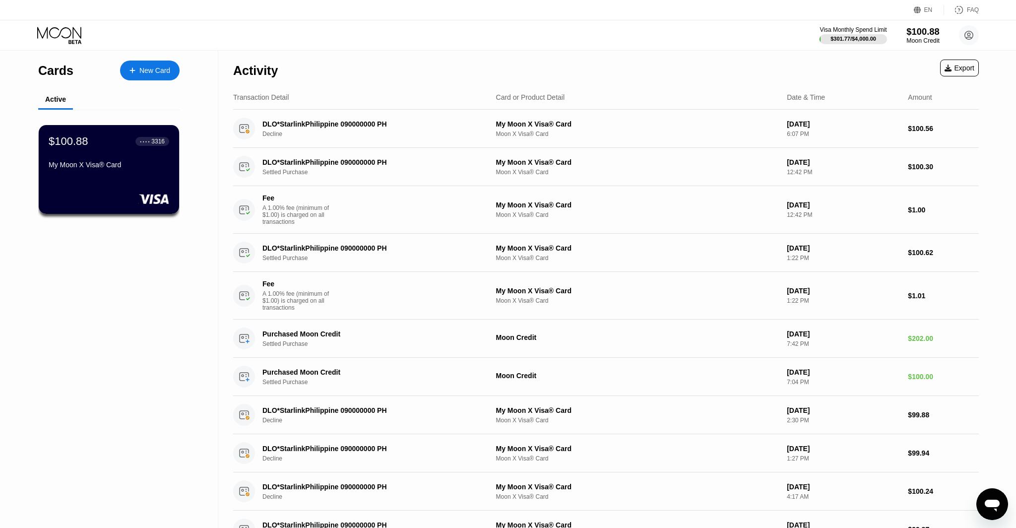  I want to click on div: Cards, so click(56, 70).